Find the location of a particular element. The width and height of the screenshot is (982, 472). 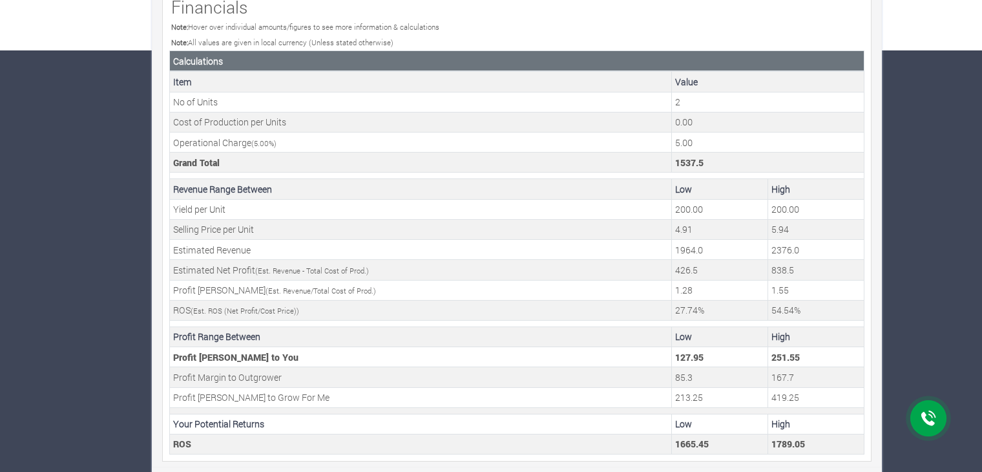

small: (Est. Revenue/Total Cost of Prod.) is located at coordinates (321, 290).